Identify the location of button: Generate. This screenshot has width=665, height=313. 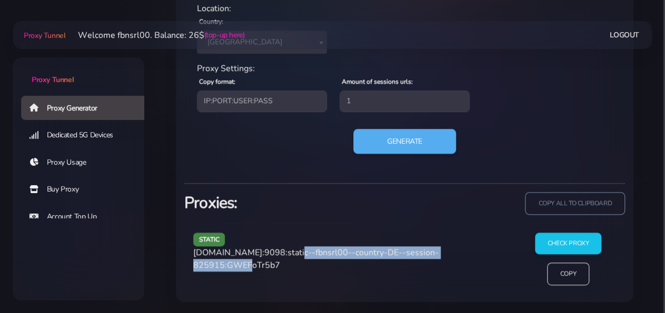
(404, 142).